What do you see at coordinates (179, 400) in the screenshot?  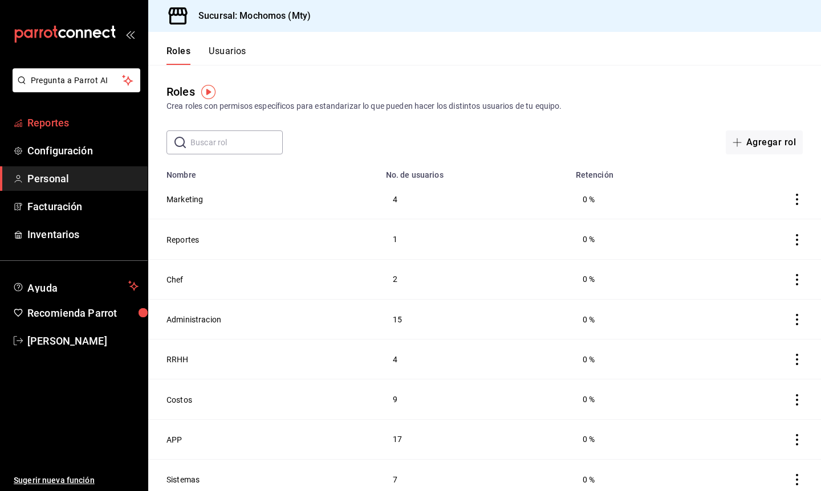 I see `button: Costos` at bounding box center [179, 400].